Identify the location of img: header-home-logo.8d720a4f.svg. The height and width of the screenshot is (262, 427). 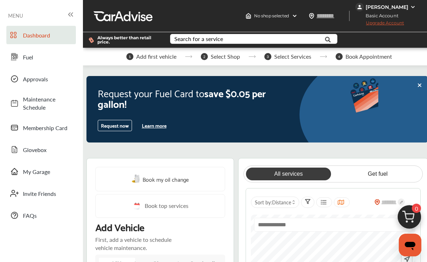
(249, 16).